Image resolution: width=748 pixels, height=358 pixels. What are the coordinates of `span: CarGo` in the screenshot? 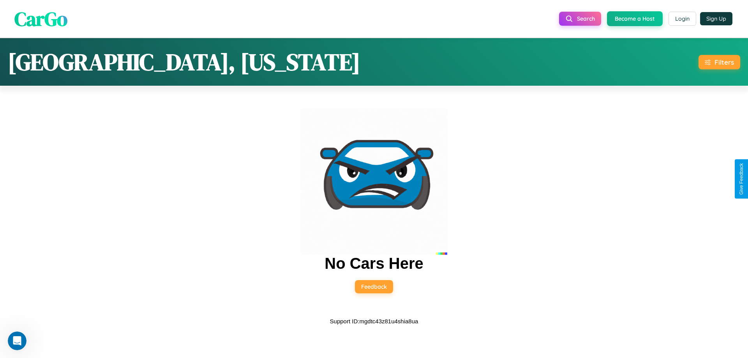 It's located at (41, 18).